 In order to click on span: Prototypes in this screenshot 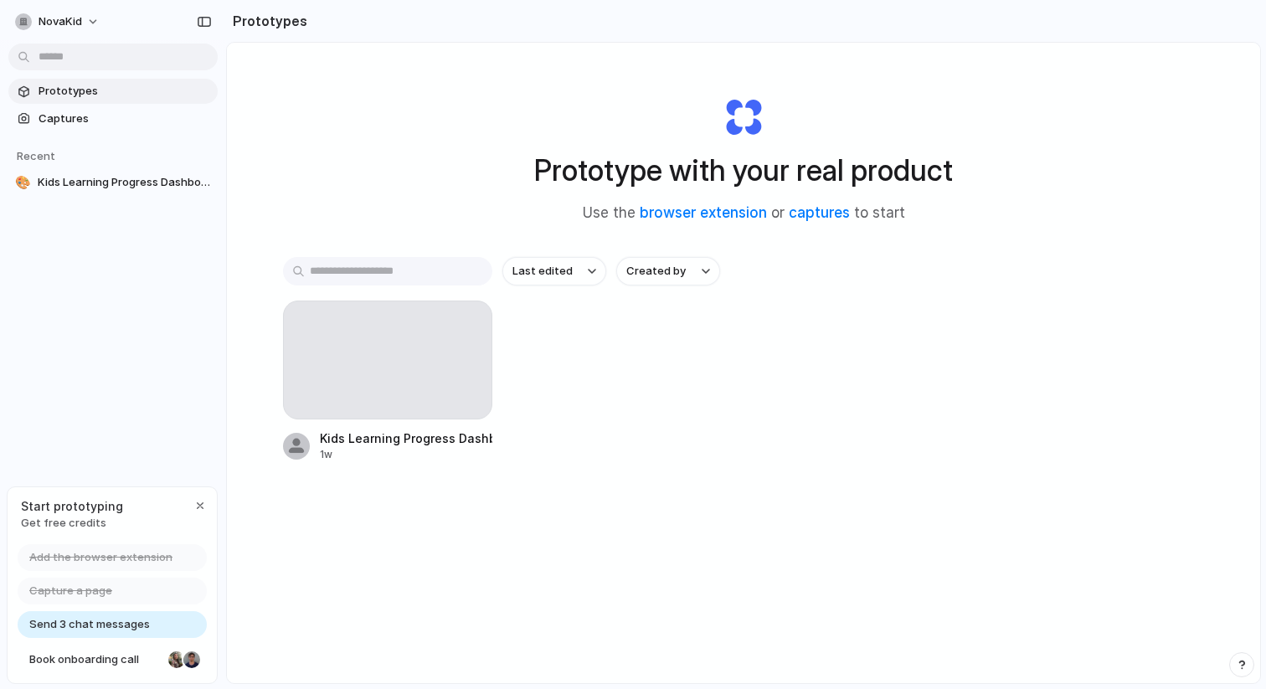, I will do `click(125, 91)`.